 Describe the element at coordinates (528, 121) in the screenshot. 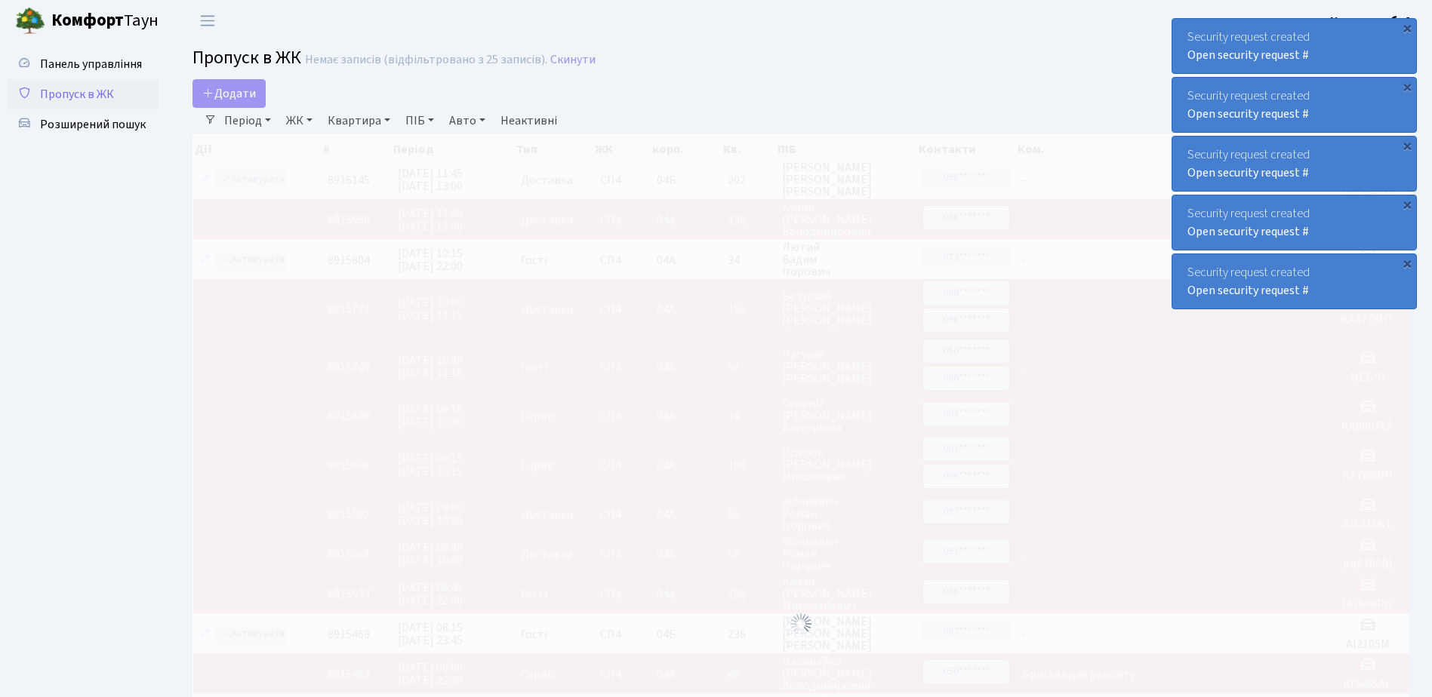

I see `a: Неактивні` at that location.